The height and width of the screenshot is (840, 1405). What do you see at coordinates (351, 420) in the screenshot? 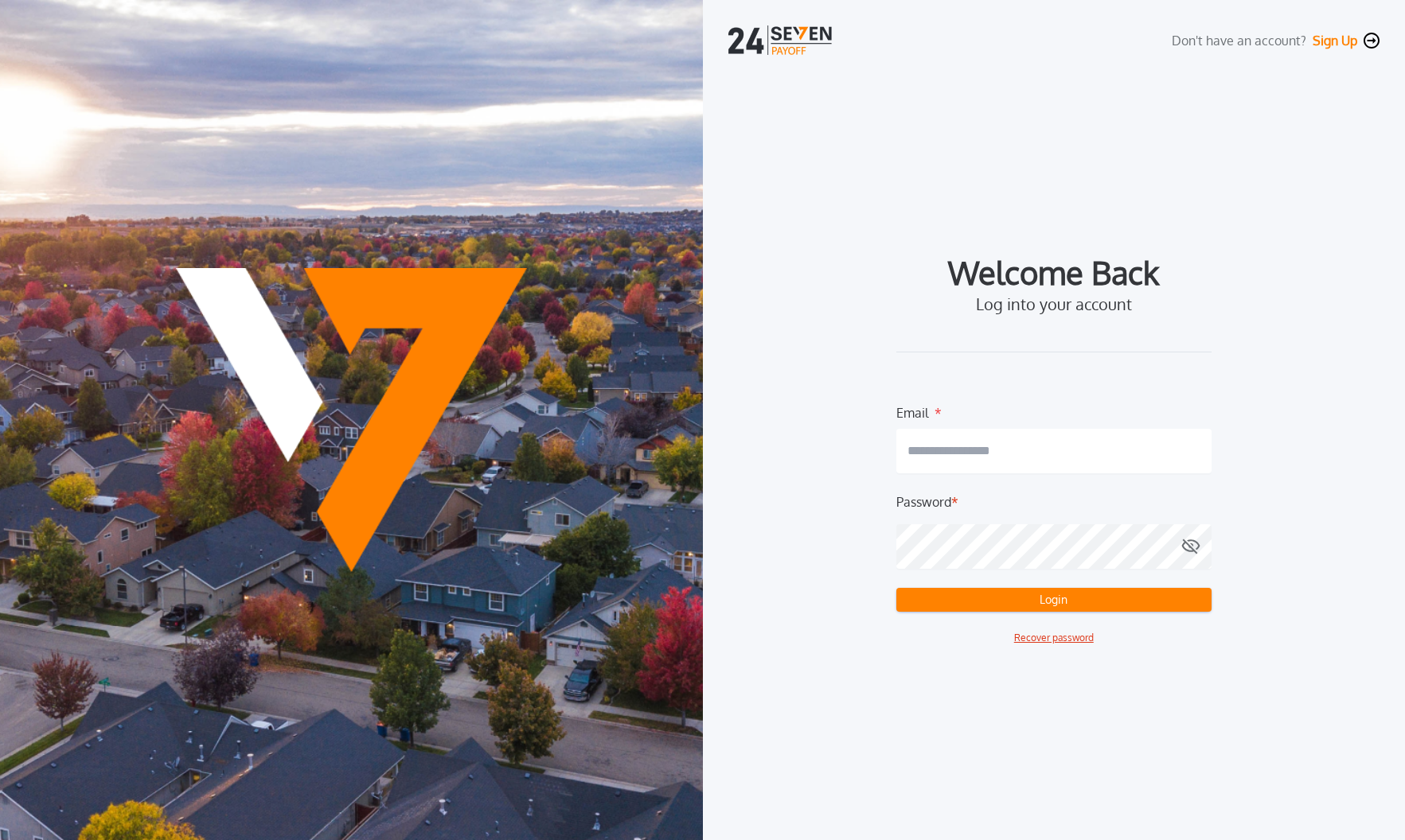
I see `img: Payoff` at bounding box center [351, 420].